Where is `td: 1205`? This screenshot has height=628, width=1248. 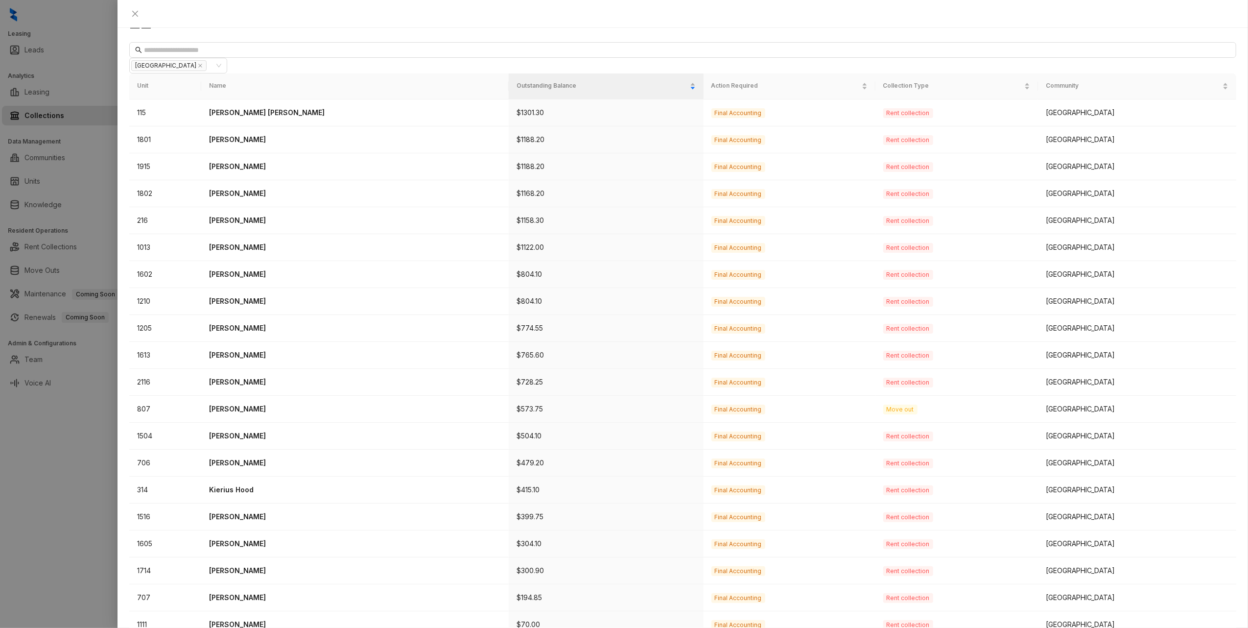 td: 1205 is located at coordinates (165, 328).